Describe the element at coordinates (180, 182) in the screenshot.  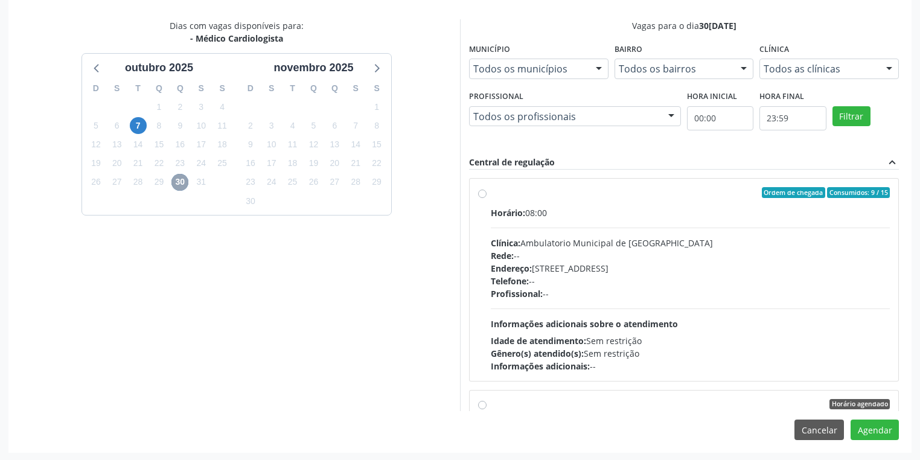
I see `span: quinta-feira, 30 de outubro de 2025` at that location.